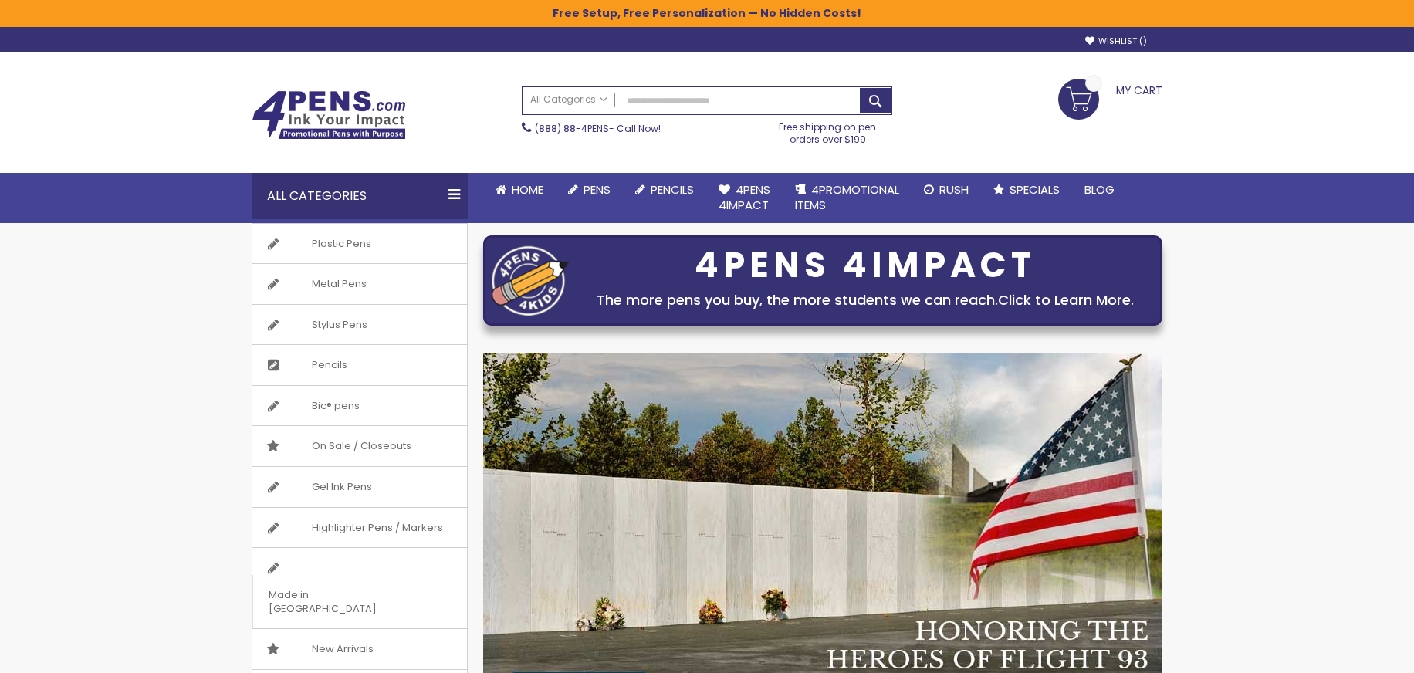 The width and height of the screenshot is (1414, 673). I want to click on a: (888) 88-4PENS, so click(572, 128).